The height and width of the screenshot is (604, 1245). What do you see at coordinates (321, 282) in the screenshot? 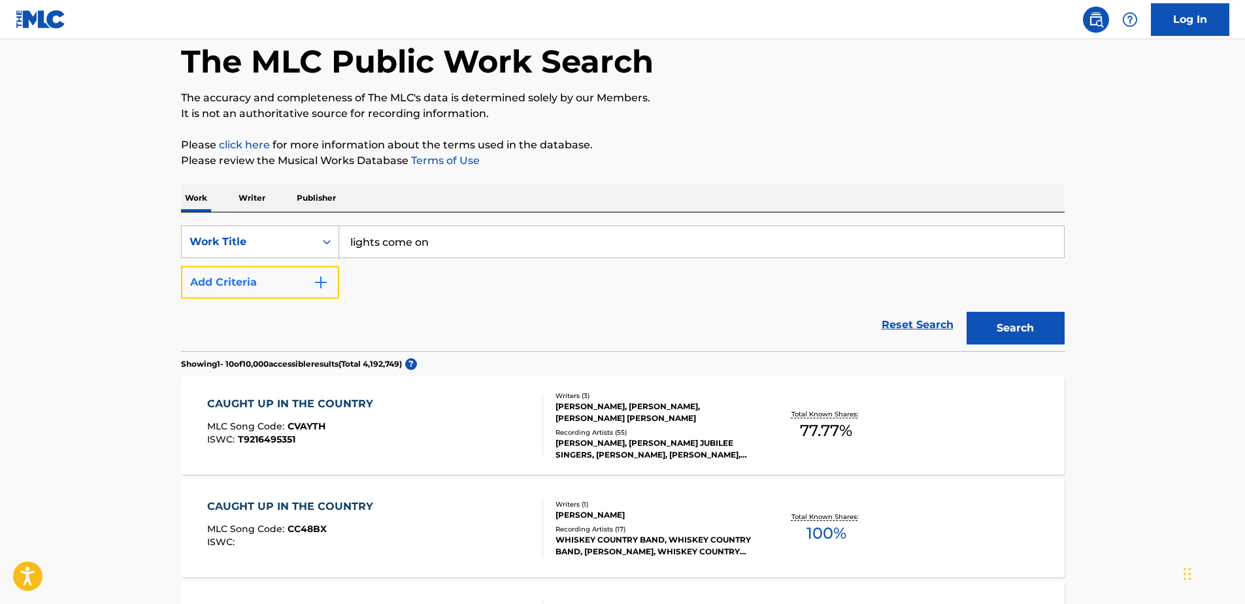
I see `img: 9d2ae6d4665cec9f34b9.svg` at bounding box center [321, 282].